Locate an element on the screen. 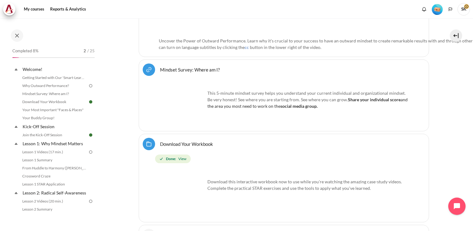 This screenshot has width=473, height=231. span: SK is located at coordinates (464, 9).